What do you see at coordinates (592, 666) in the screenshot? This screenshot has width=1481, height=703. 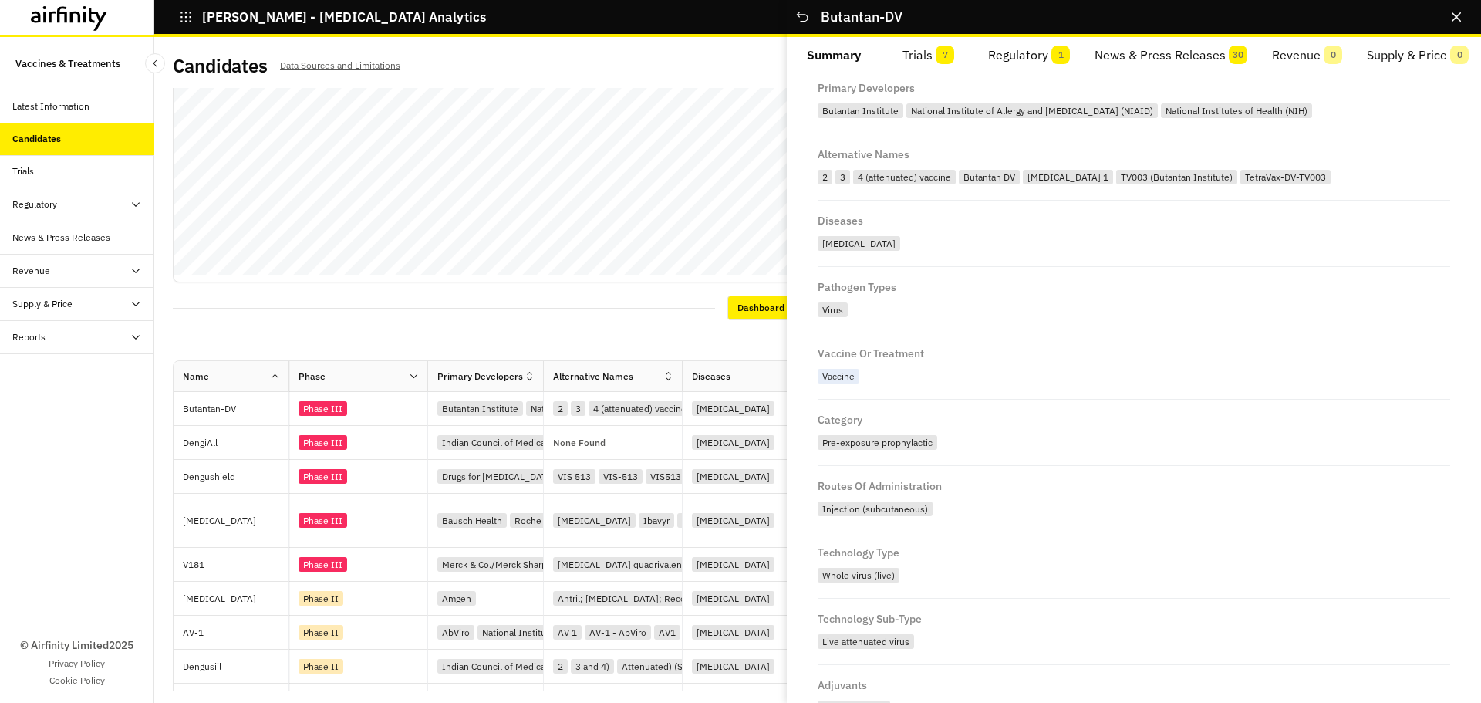 I see `div: 3 and 4)` at bounding box center [592, 666].